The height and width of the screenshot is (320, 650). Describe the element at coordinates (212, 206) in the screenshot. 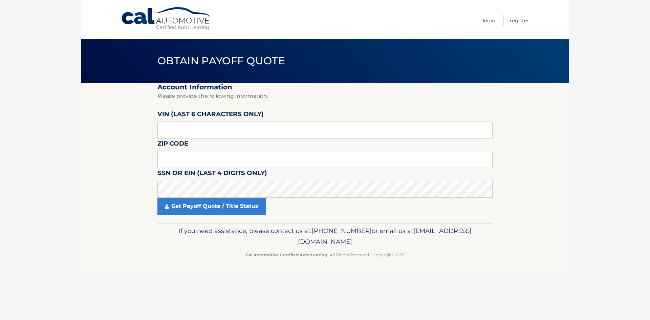

I see `a: Get Payoff Quote / Title Status` at that location.